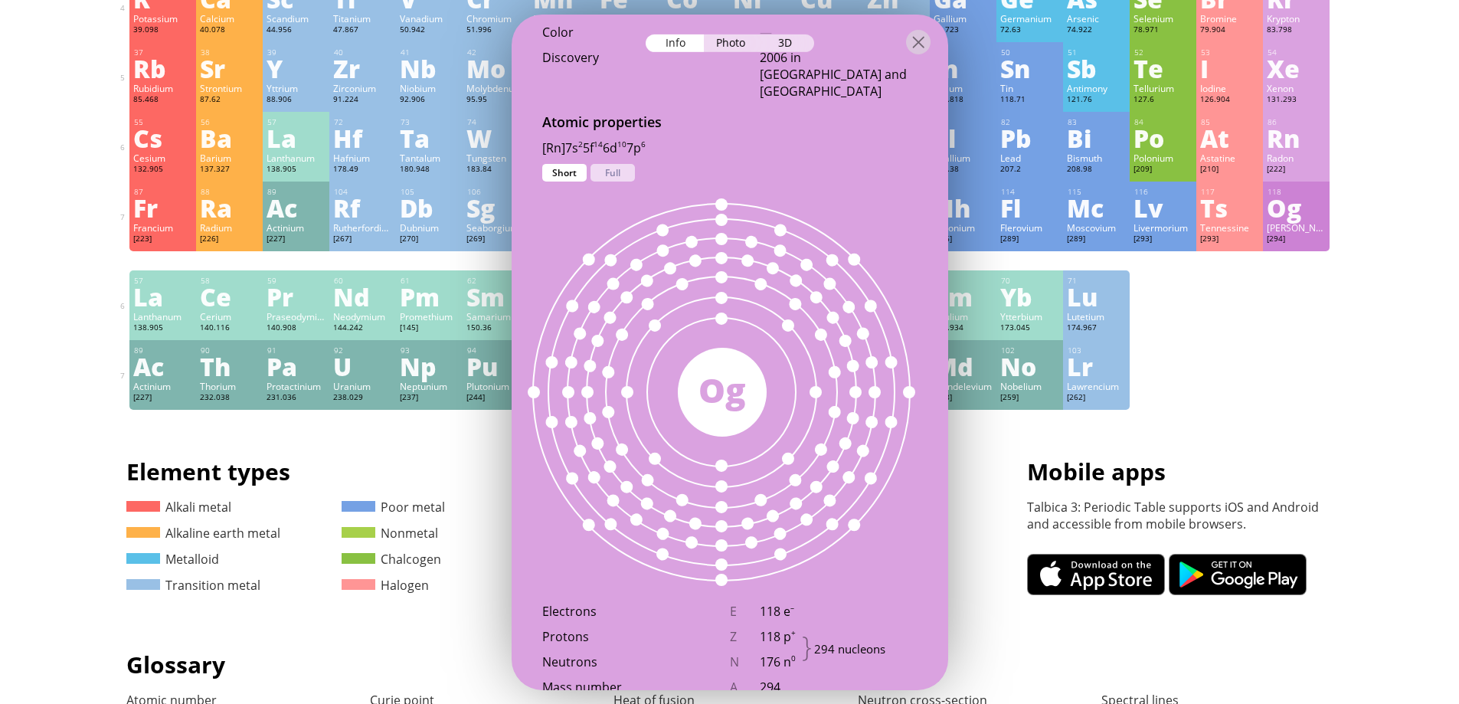  I want to click on div: 92, so click(363, 350).